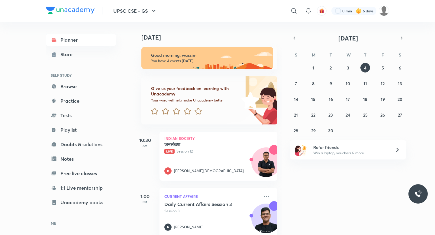 The height and width of the screenshot is (235, 435). Describe the element at coordinates (331, 131) in the screenshot. I see `abbr: September 30, 2025` at that location.